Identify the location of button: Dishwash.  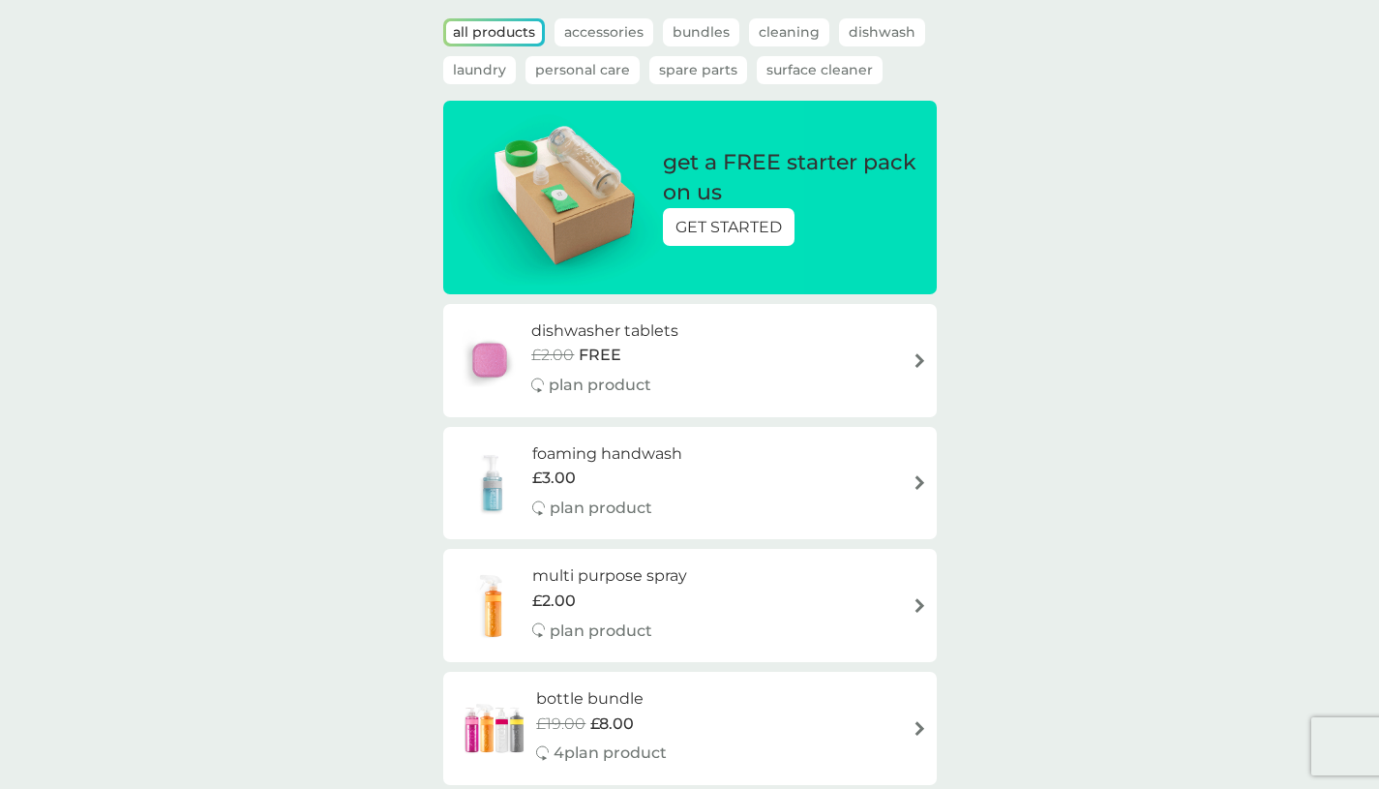
(882, 32).